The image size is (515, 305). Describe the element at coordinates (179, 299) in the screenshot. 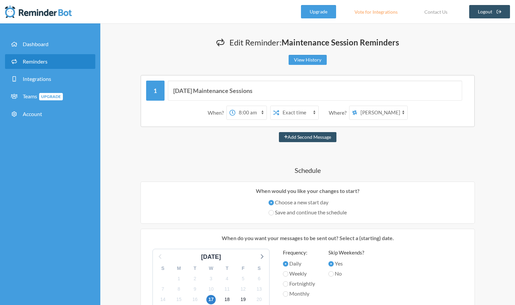

I see `span: Wednesday, October 15, 2025` at that location.